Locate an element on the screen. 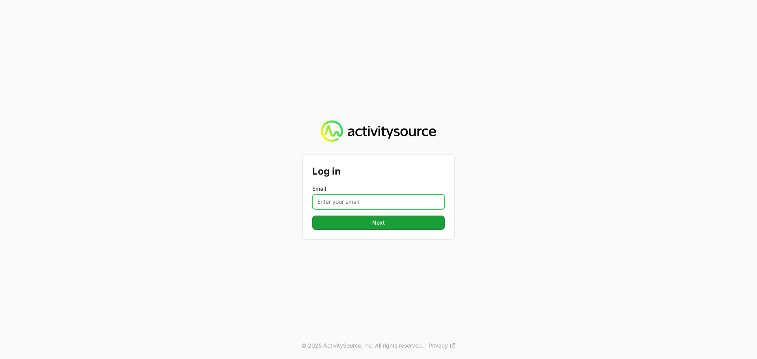 The height and width of the screenshot is (359, 757). input: Enter your email is located at coordinates (378, 202).